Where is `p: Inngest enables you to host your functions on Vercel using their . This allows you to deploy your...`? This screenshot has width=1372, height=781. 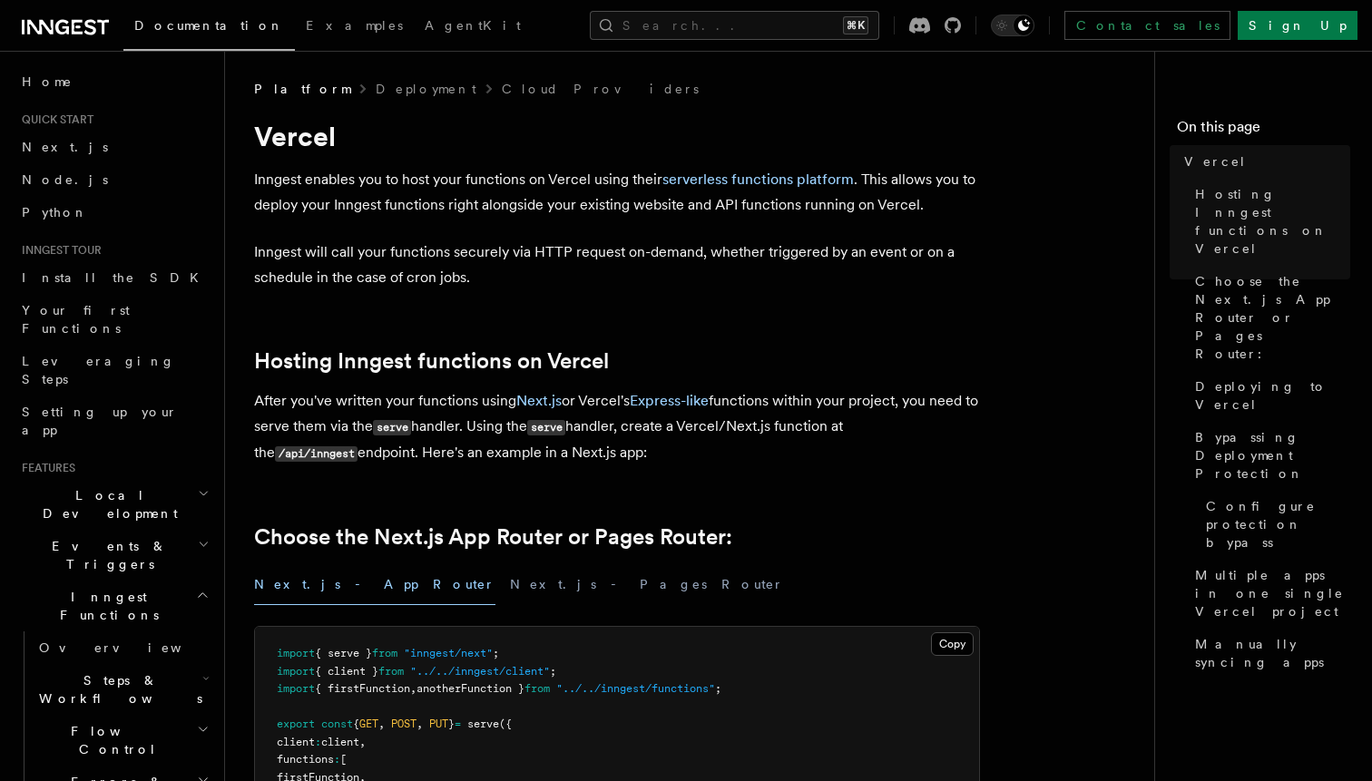 p: Inngest enables you to host your functions on Vercel using their . This allows you to deploy your... is located at coordinates (617, 192).